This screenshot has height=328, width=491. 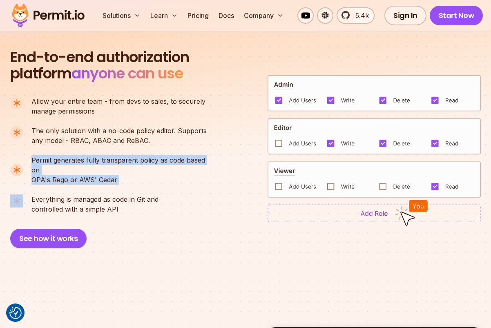 I want to click on a: Docs, so click(x=226, y=16).